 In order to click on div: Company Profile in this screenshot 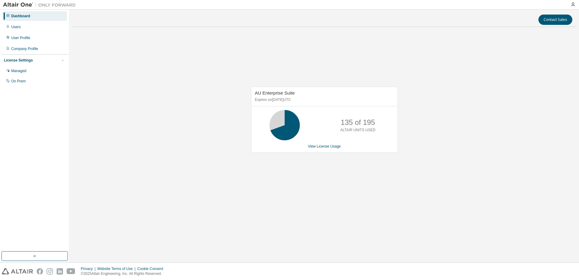, I will do `click(25, 49)`.